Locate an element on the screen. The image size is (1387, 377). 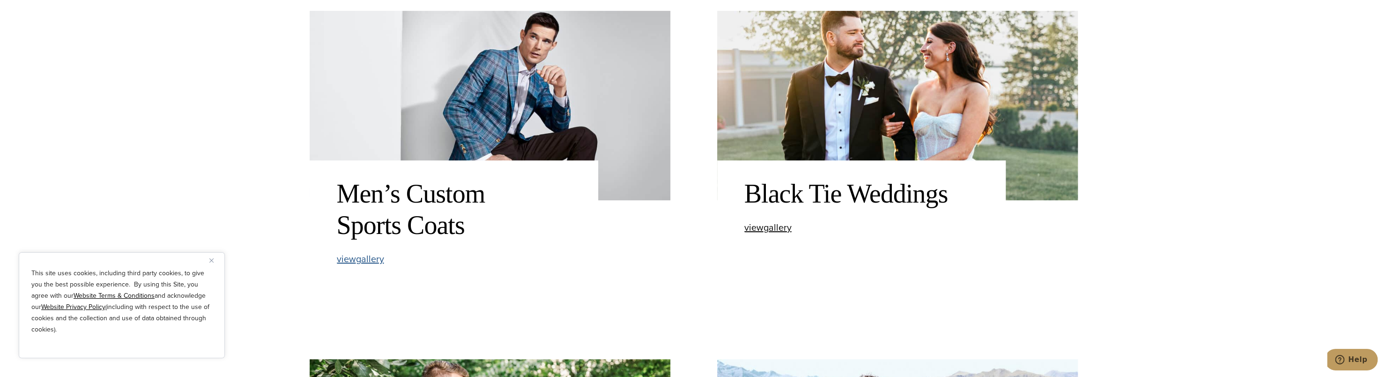
h2: Black Tie Weddings is located at coordinates (862, 193).